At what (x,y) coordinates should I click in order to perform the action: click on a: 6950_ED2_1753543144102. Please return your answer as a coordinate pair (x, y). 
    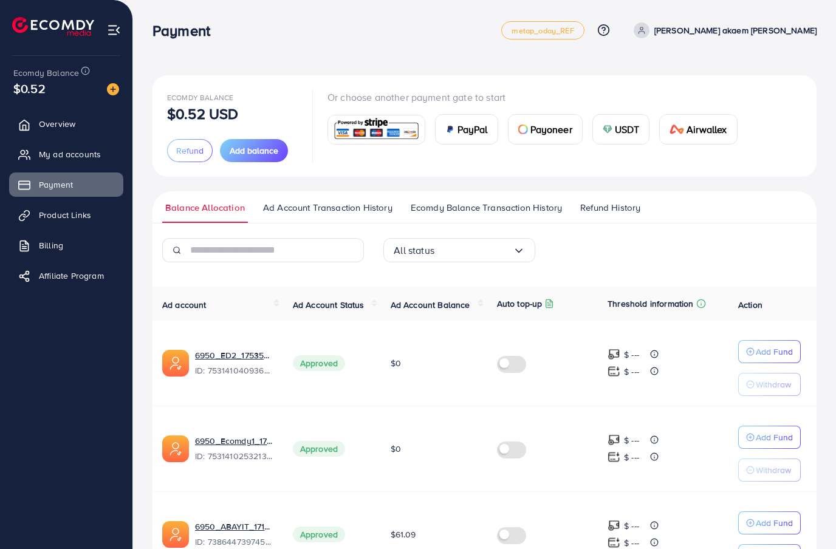
    Looking at the image, I should click on (234, 355).